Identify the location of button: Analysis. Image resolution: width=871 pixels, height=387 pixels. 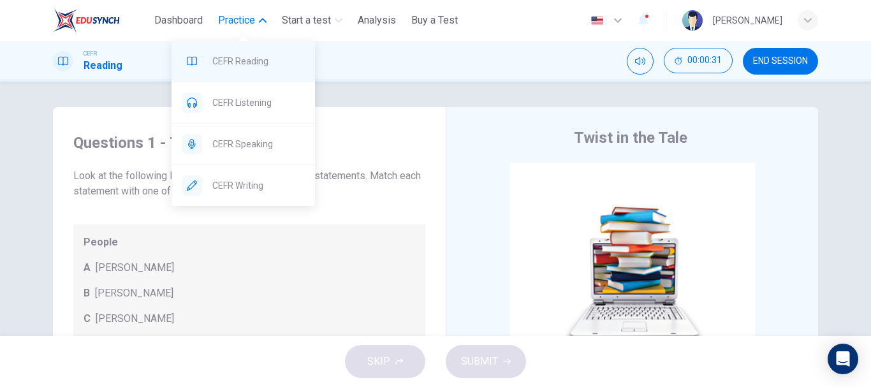
(377, 20).